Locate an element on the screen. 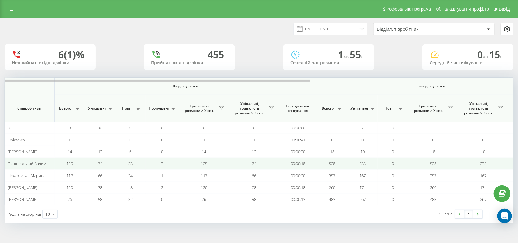 Image resolution: width=518 pixels, height=243 pixels. div: Неприйняті вхідні дзвінки is located at coordinates (50, 63).